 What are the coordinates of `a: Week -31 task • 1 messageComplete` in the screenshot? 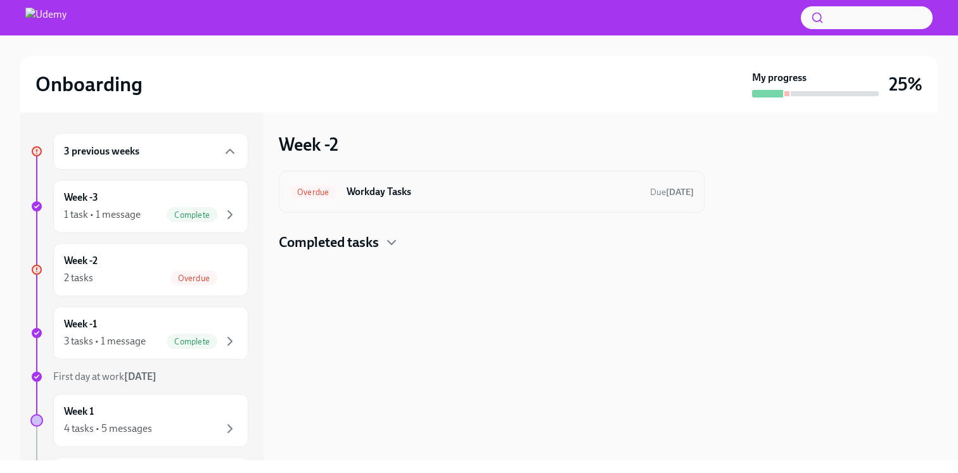 It's located at (139, 207).